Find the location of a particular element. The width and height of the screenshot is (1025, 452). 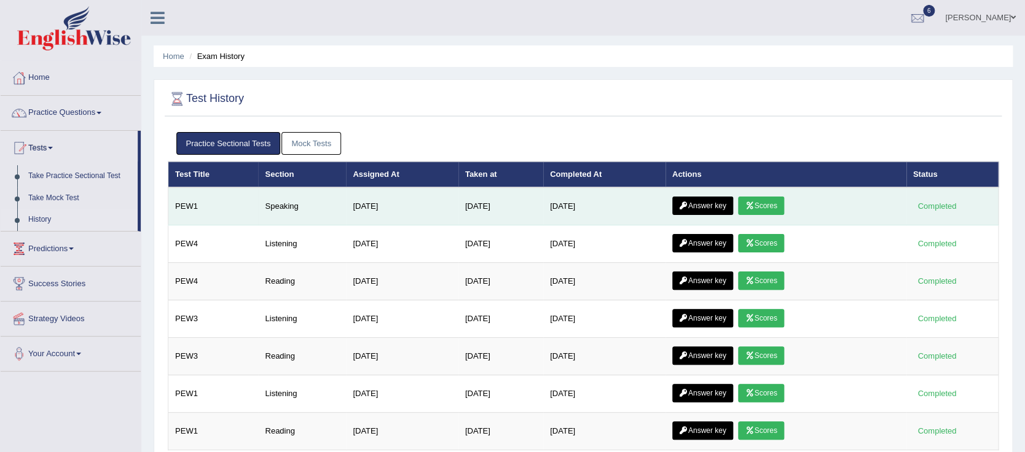

a: Practice Questions is located at coordinates (71, 111).